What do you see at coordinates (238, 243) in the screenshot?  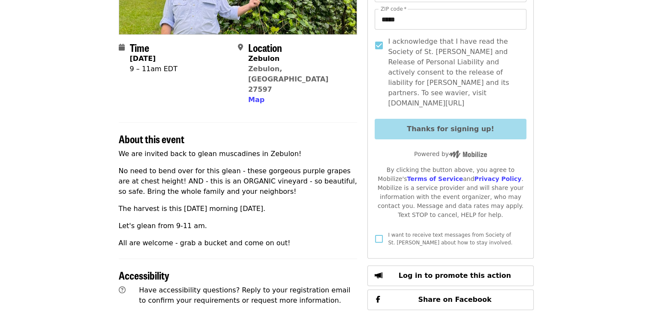 I see `p: All are welcome - grab a bucket and come on out!` at bounding box center [238, 243].